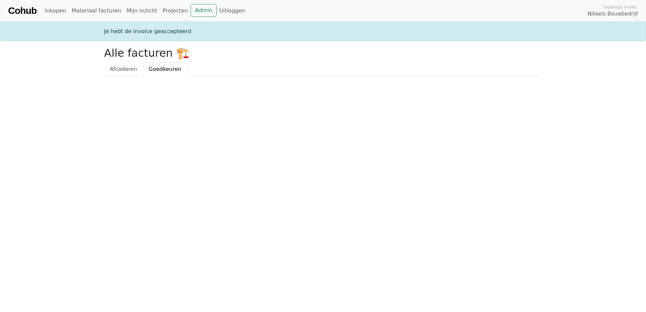 This screenshot has width=646, height=312. What do you see at coordinates (123, 69) in the screenshot?
I see `span: Afcoderen` at bounding box center [123, 69].